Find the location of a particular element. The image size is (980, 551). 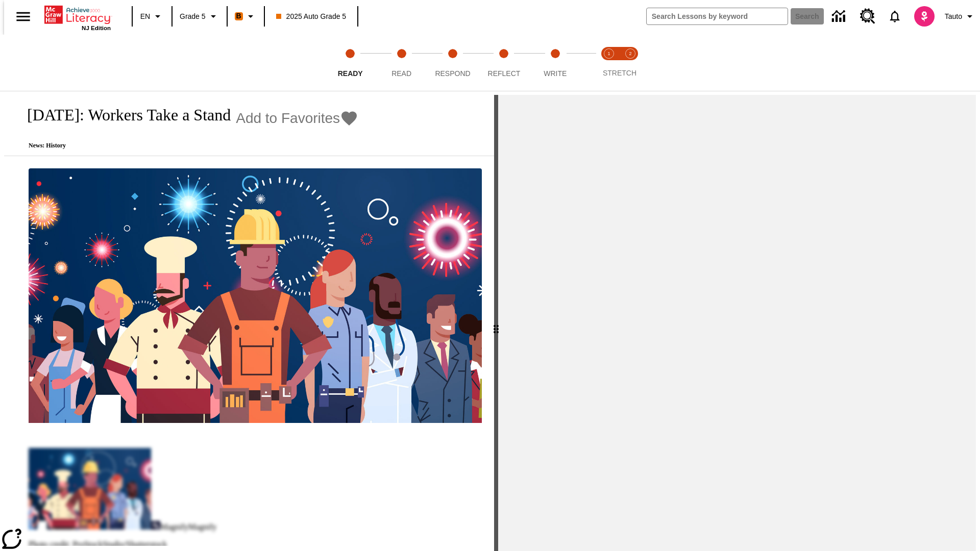

a: Data Center is located at coordinates (839, 16).